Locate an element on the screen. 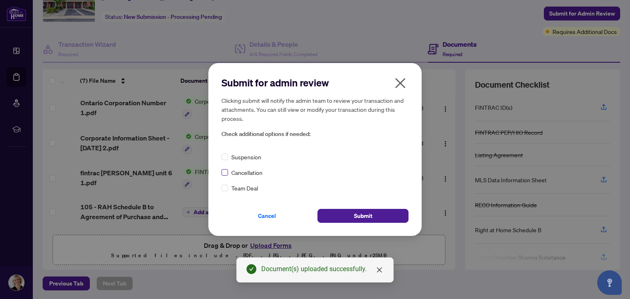 This screenshot has height=299, width=630. span: Cancel is located at coordinates (267, 216).